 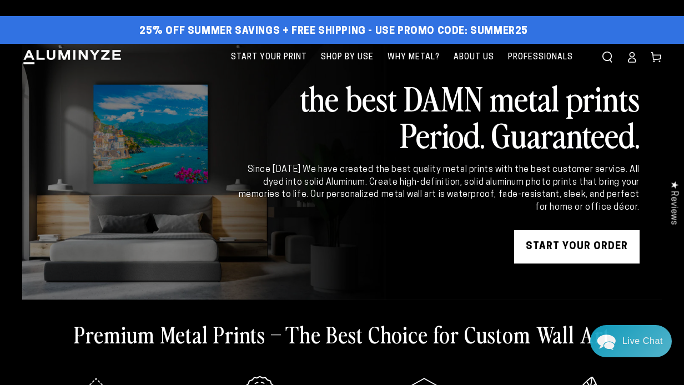 What do you see at coordinates (607, 57) in the screenshot?
I see `summary: Search our site` at bounding box center [607, 57].